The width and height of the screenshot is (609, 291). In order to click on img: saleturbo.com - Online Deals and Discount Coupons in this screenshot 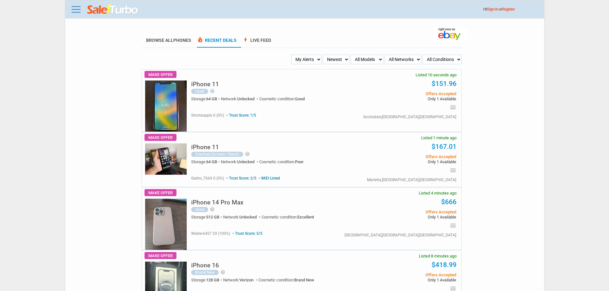, I will do `click(113, 10)`.